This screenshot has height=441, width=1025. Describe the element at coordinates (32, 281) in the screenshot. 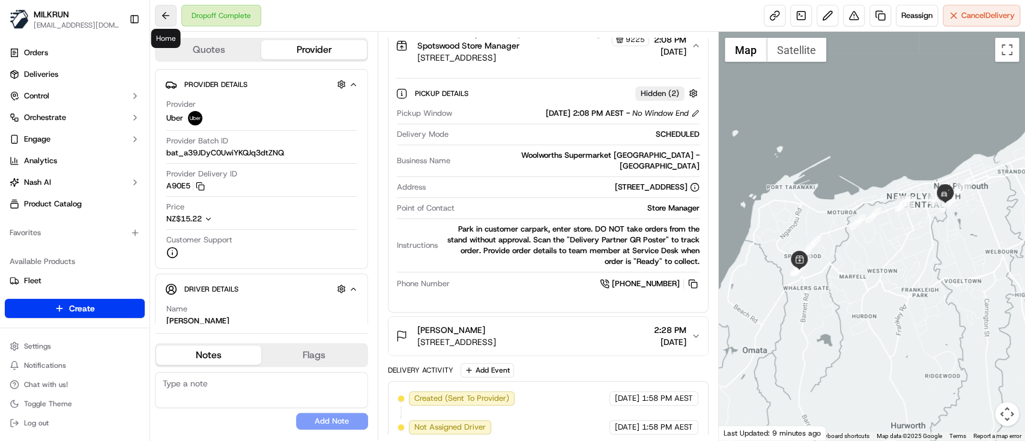

I see `span: Fleet` at that location.